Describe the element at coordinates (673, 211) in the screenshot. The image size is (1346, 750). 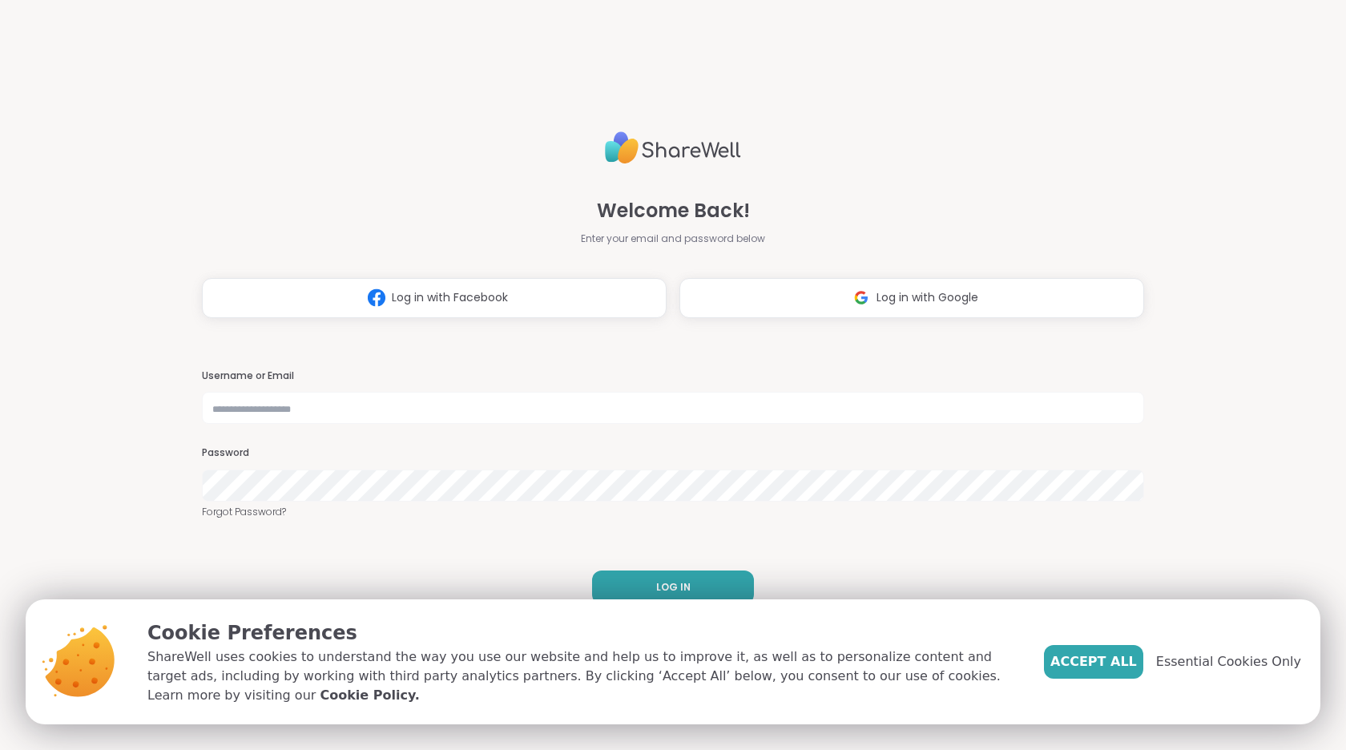
I see `span: Welcome Back!` at that location.